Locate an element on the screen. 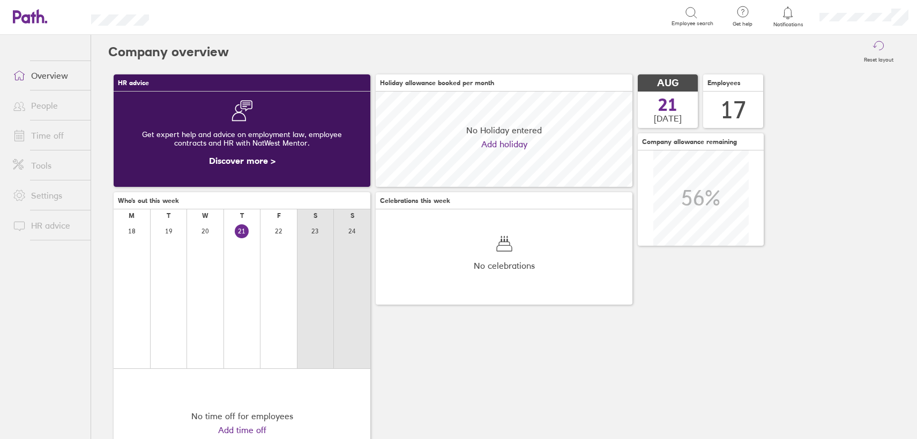 Image resolution: width=917 pixels, height=439 pixels. a: Notifications is located at coordinates (788, 17).